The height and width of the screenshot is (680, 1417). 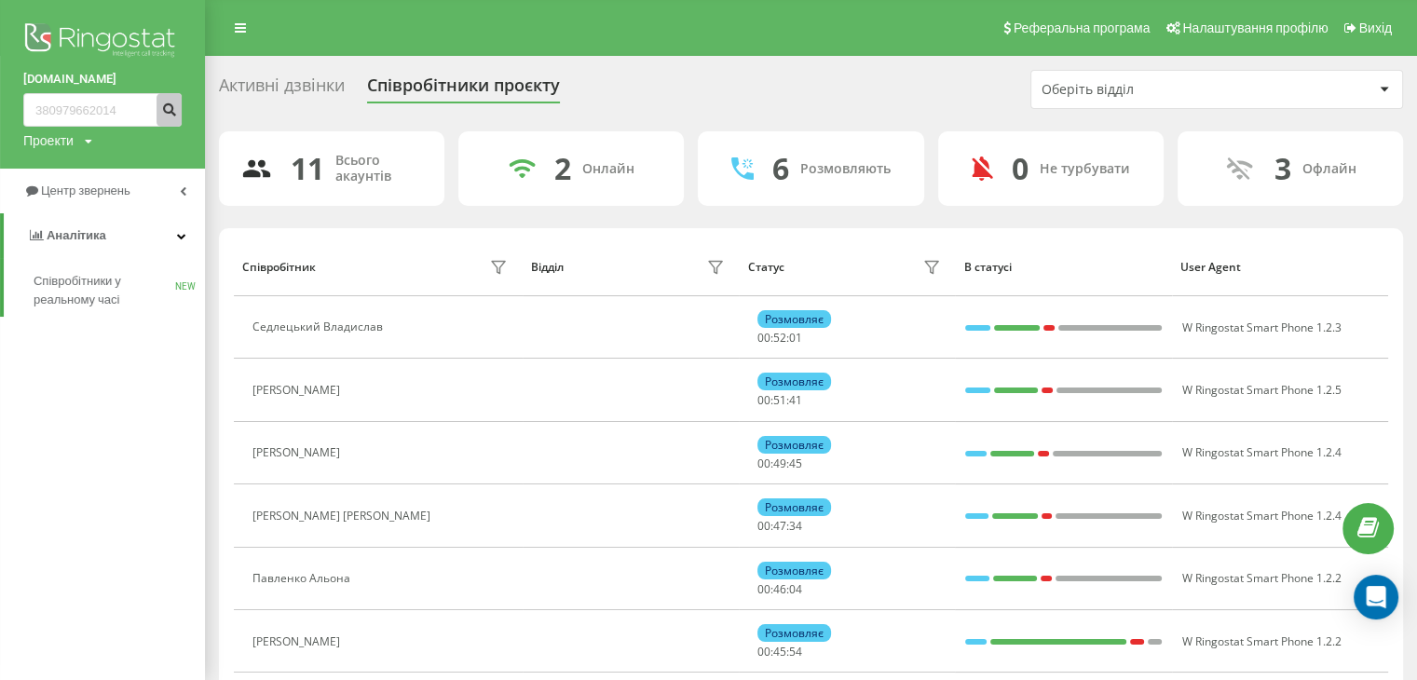 I want to click on a: Аналiтика, so click(x=104, y=236).